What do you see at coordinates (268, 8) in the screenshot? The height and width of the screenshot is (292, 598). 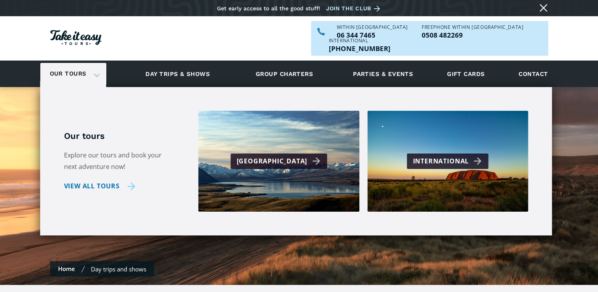 I see `div: Get early access to all the good stuff!` at bounding box center [268, 8].